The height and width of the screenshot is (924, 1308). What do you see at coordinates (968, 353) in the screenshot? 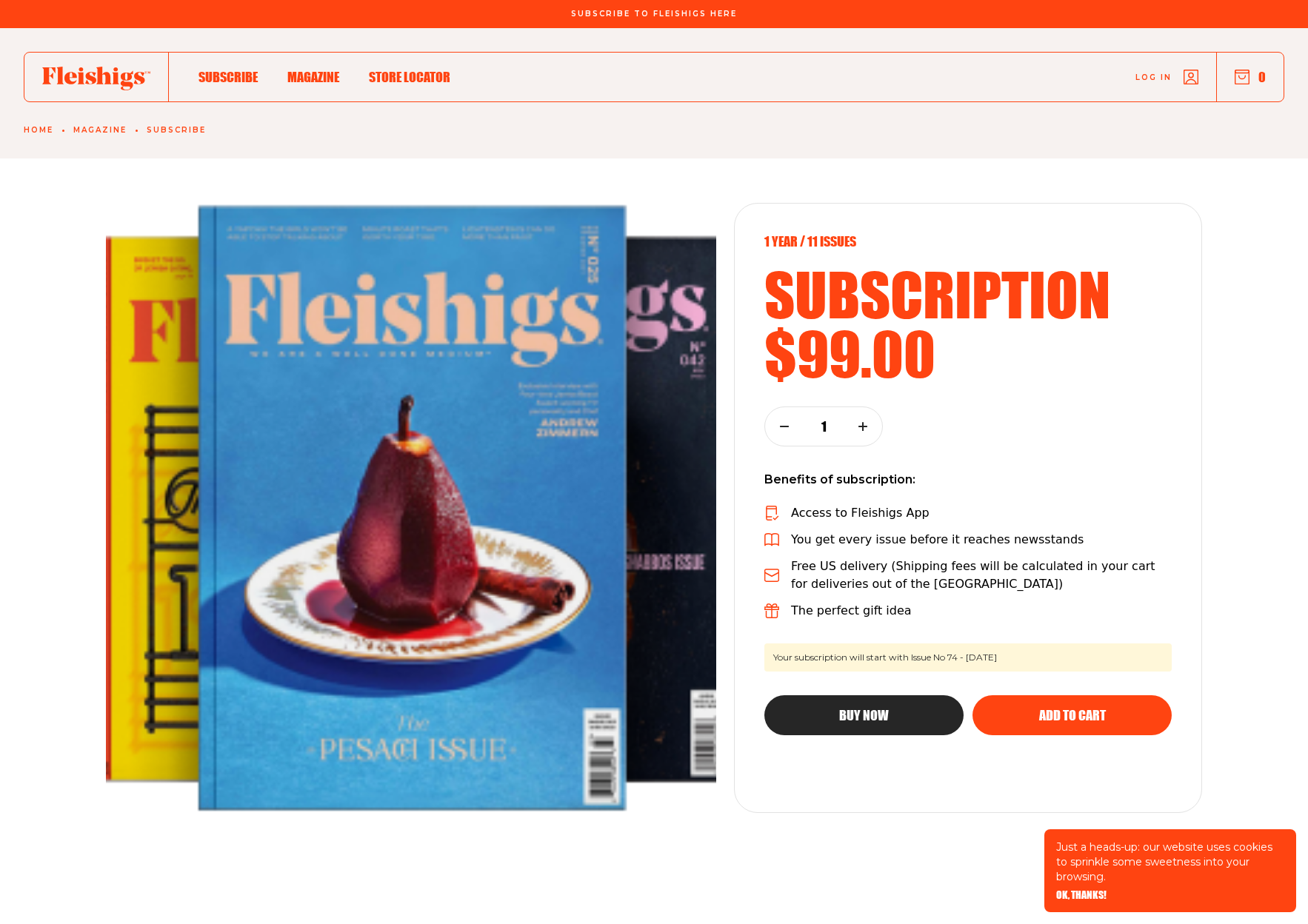
I see `h2: $99.00` at bounding box center [968, 353].